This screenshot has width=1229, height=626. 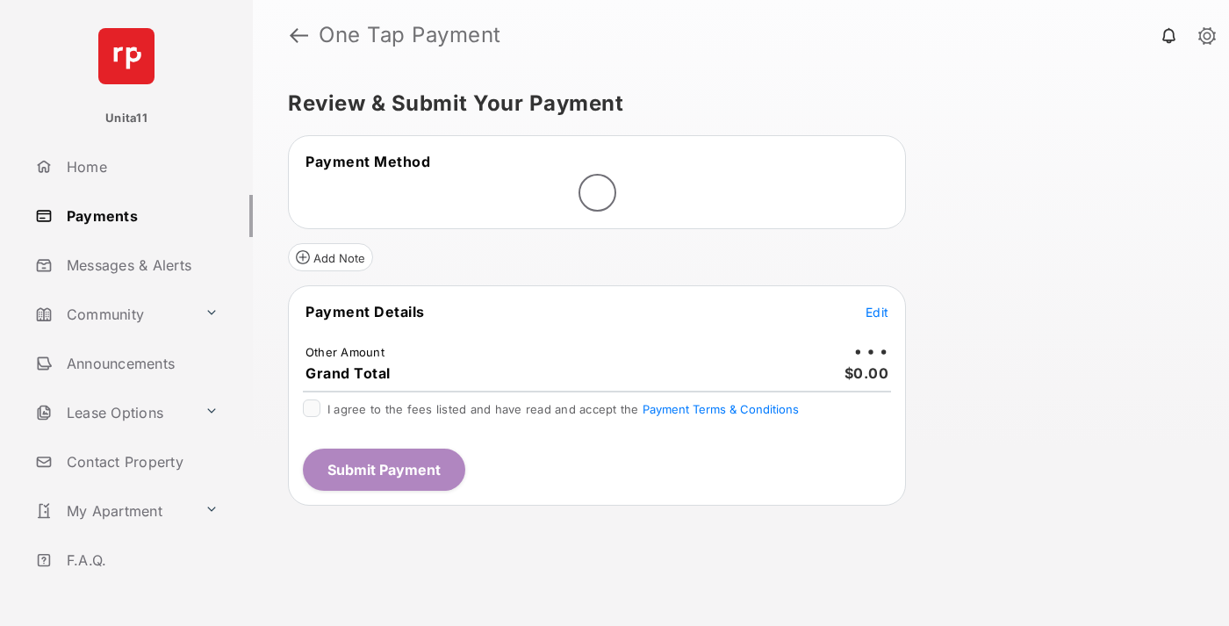 I want to click on a: My Apartment, so click(x=112, y=511).